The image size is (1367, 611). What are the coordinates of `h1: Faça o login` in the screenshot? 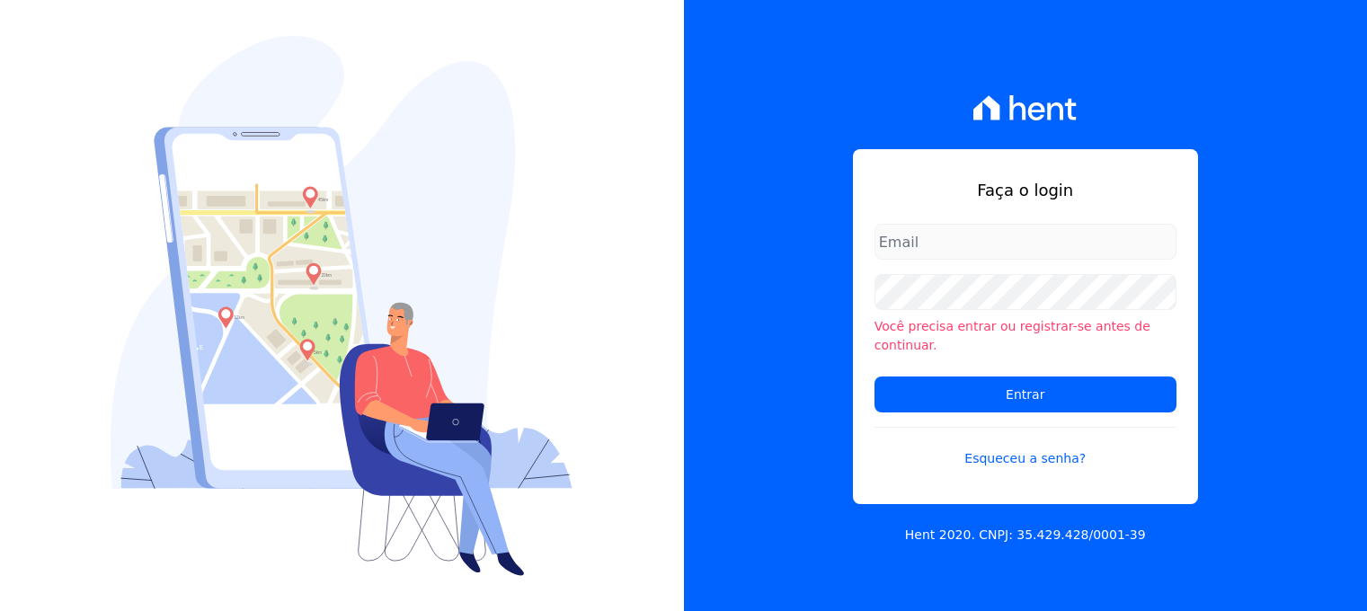 It's located at (1025, 190).